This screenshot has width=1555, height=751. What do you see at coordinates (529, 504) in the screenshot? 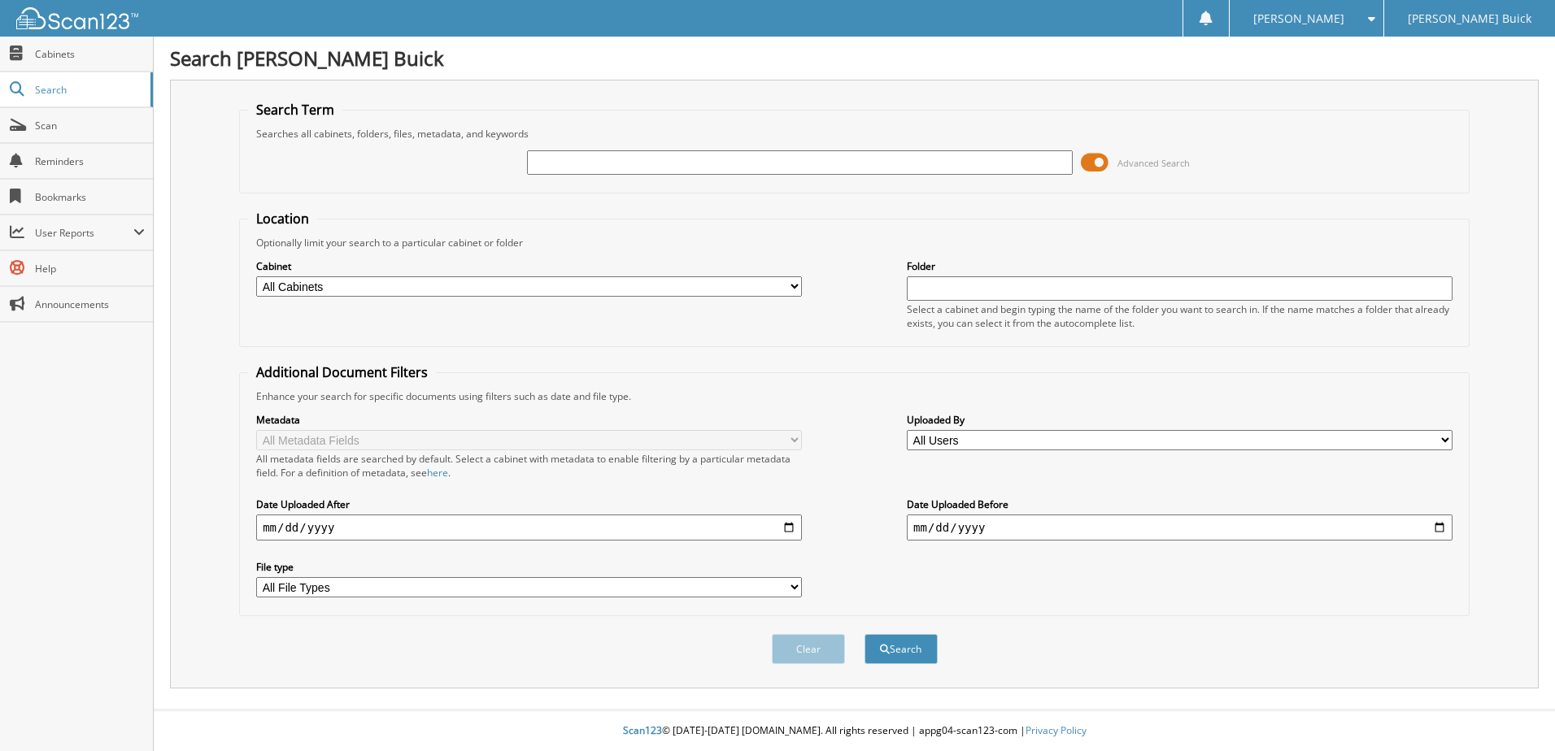
I see `label: Date Uploaded After` at bounding box center [529, 504].